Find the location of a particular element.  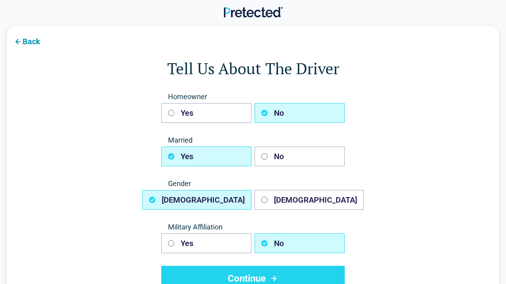

span: Married is located at coordinates (253, 140).